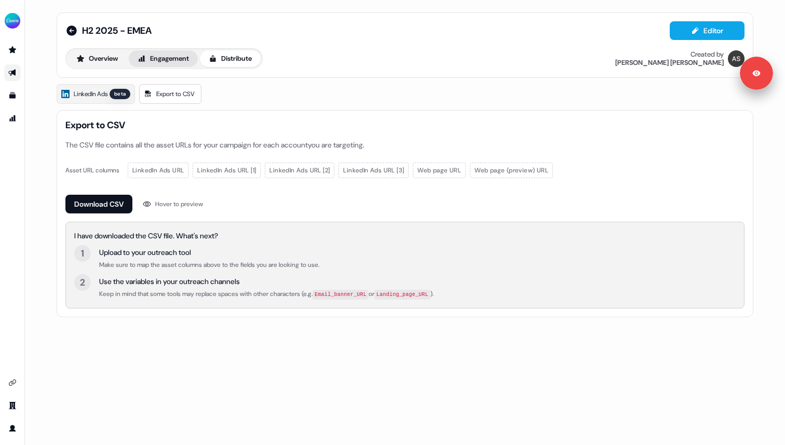  Describe the element at coordinates (97, 59) in the screenshot. I see `a: Overview` at that location.